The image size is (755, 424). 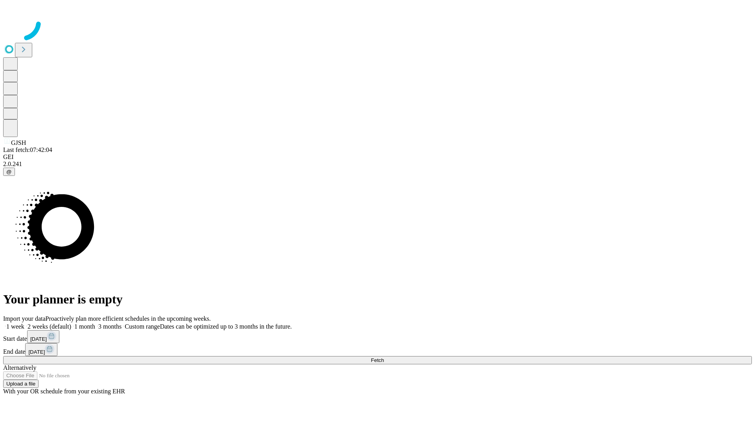 I want to click on div: 2.0.241, so click(x=377, y=164).